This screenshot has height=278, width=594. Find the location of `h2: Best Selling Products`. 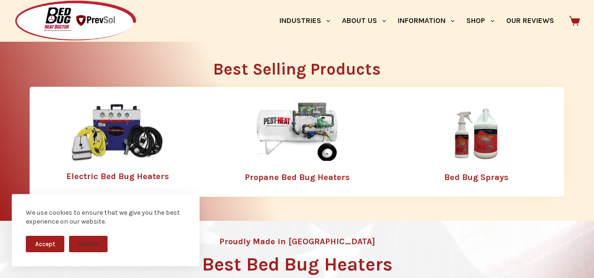

h2: Best Selling Products is located at coordinates (297, 69).